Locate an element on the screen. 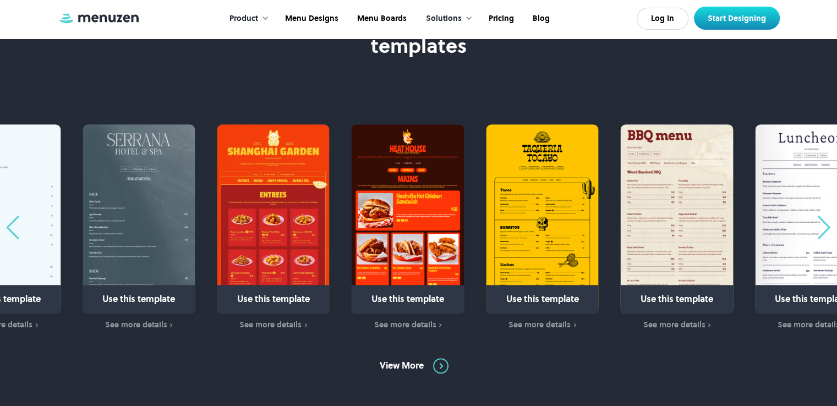 The height and width of the screenshot is (406, 837). a: Menu Boards is located at coordinates (381, 19).